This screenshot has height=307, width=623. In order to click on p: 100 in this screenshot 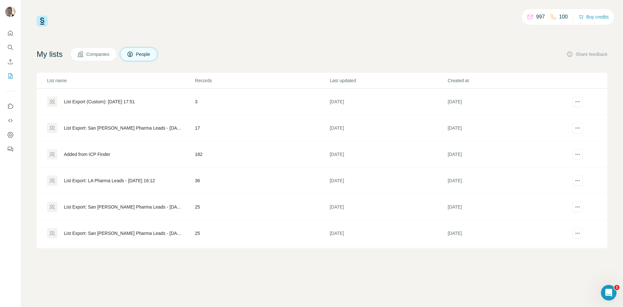, I will do `click(563, 17)`.